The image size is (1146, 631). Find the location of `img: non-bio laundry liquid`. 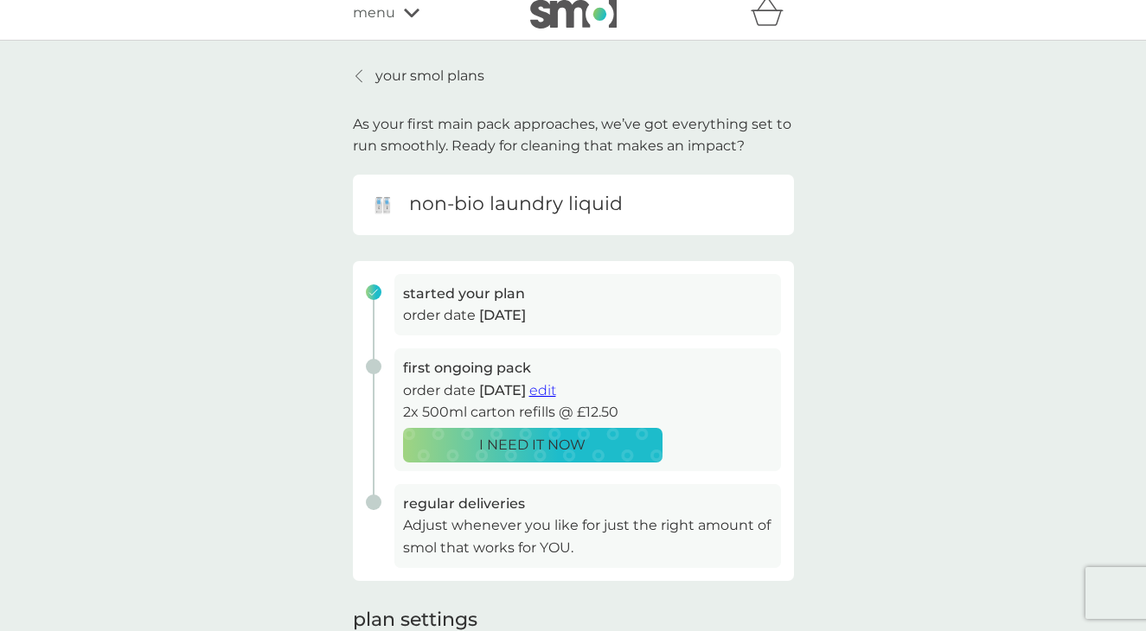

img: non-bio laundry liquid is located at coordinates (383, 205).